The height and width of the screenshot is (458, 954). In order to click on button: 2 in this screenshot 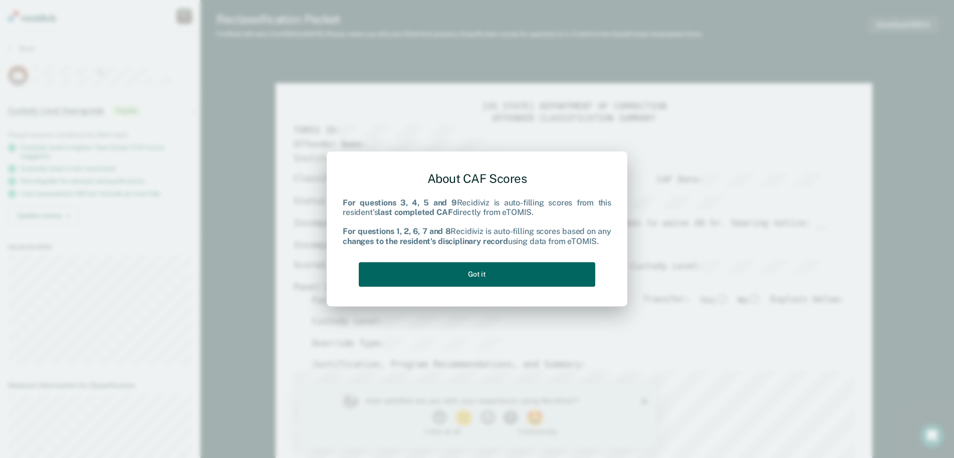, I will do `click(167, 35)`.